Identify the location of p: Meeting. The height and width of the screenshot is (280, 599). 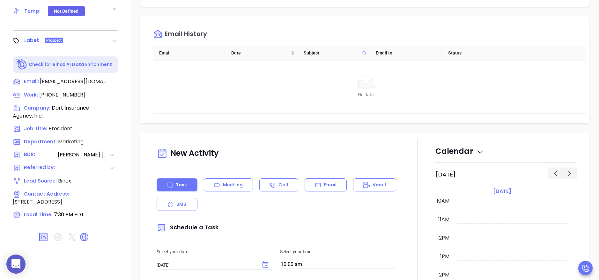
(233, 185).